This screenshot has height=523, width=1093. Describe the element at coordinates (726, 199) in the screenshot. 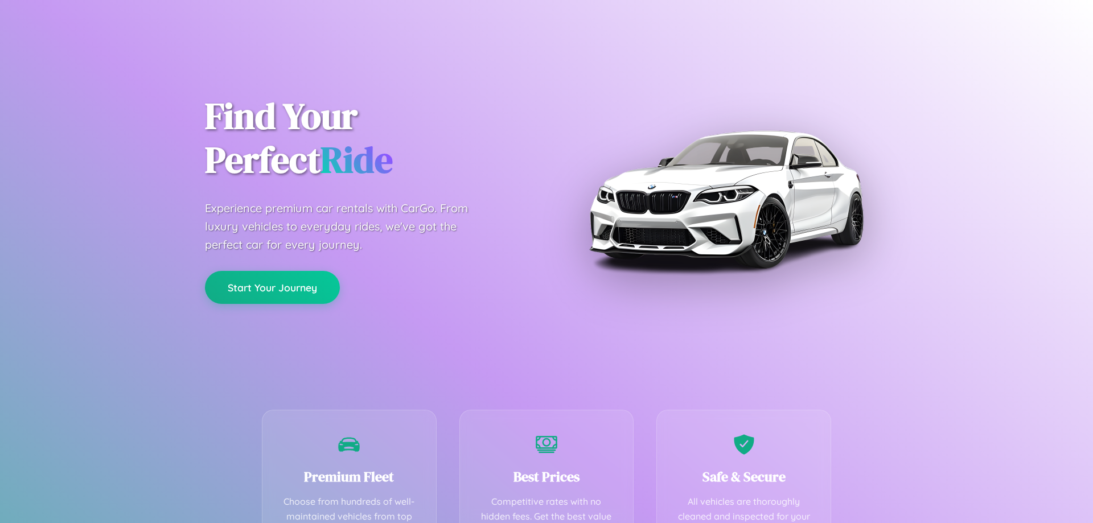

I see `img: Premium BMW car rental vehicle` at that location.